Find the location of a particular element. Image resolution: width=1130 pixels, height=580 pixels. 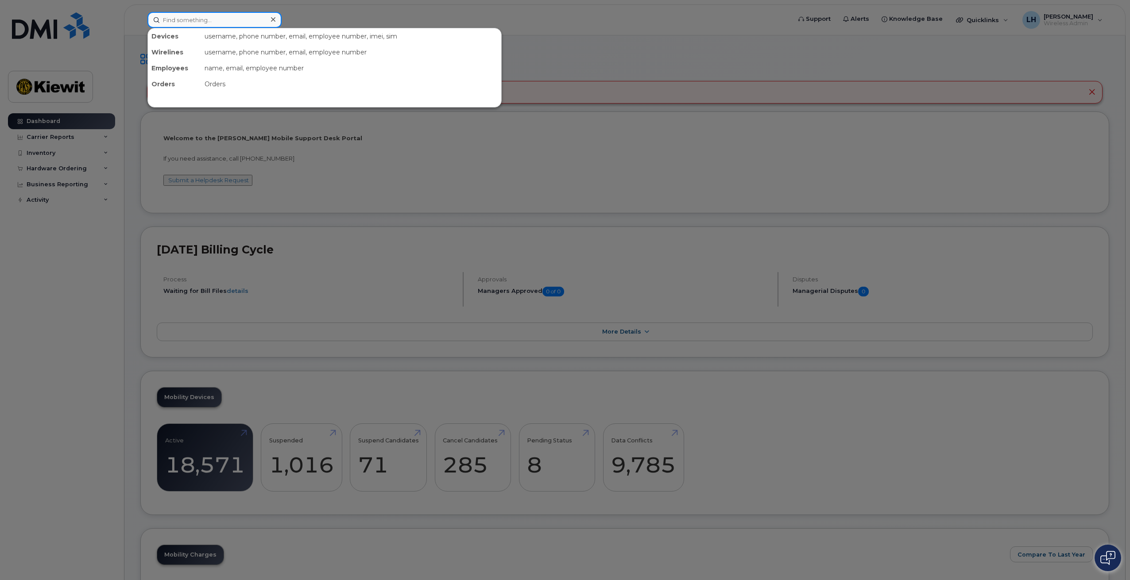

div: username, phone number, email, employee number, imei, sim is located at coordinates (351, 36).